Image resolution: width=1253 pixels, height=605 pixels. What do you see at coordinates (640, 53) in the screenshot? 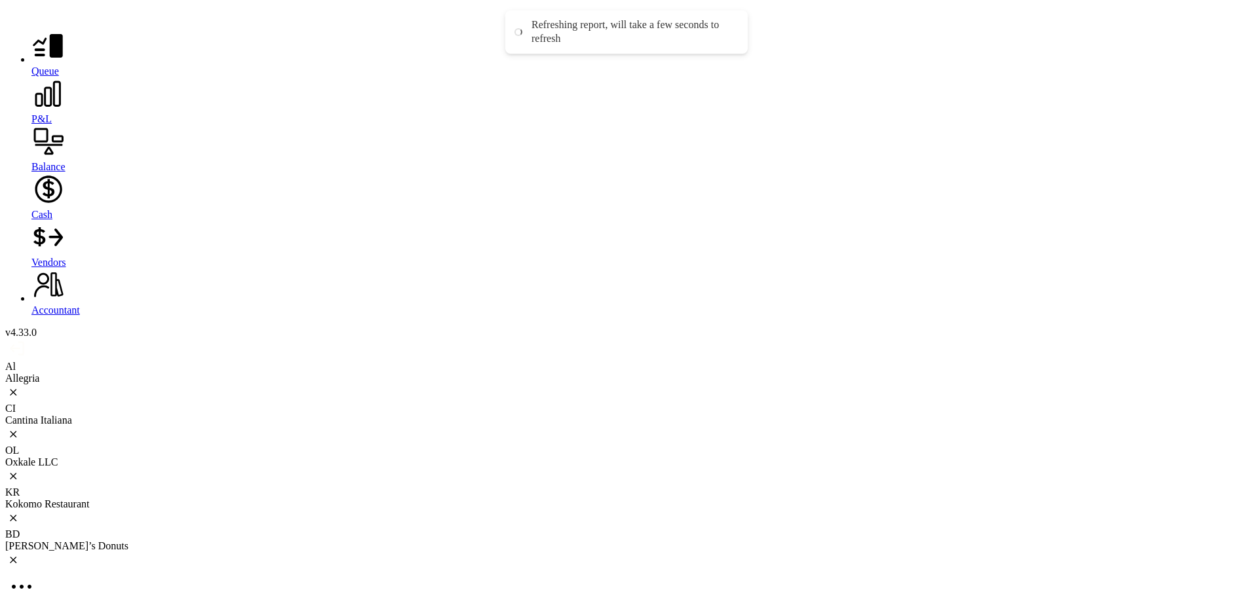
I see `a: Queue` at bounding box center [640, 53].